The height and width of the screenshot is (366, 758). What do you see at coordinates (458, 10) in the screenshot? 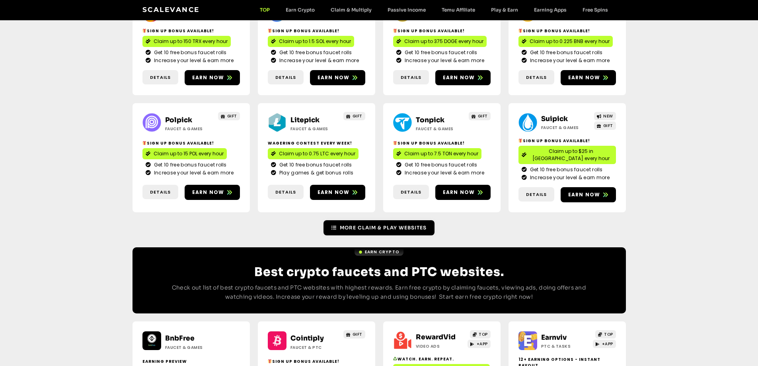
I see `a: Temu Affiliate` at bounding box center [458, 10].